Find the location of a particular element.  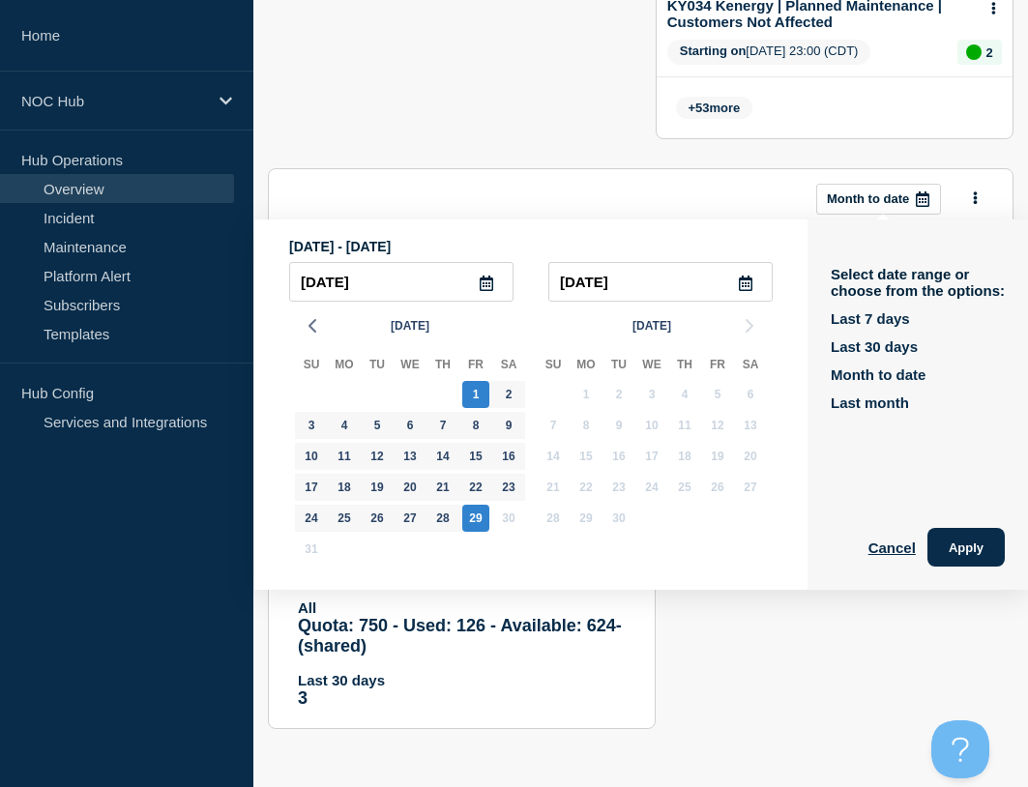

button: Last 7 days is located at coordinates (870, 318).